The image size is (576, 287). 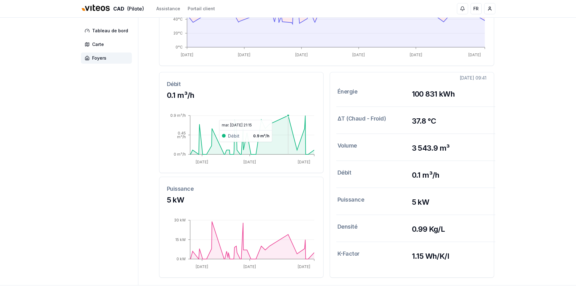 I want to click on tspan: 40°C, so click(x=178, y=19).